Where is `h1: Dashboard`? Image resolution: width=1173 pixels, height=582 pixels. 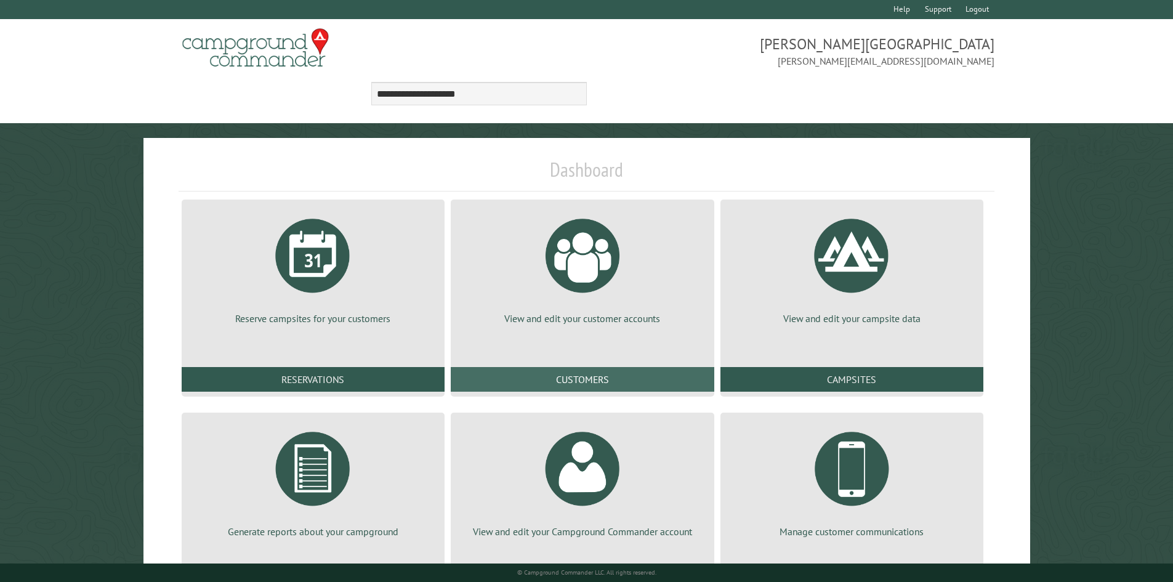
h1: Dashboard is located at coordinates (587, 174).